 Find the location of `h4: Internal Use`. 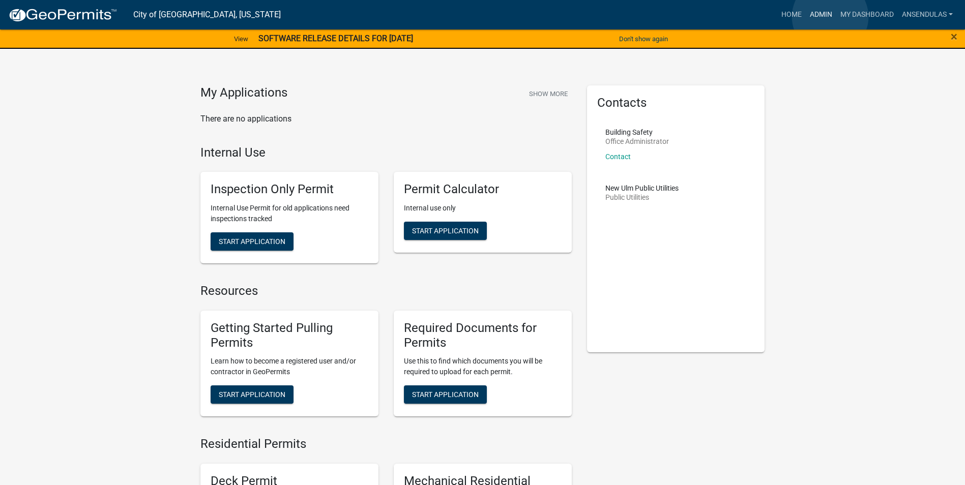

h4: Internal Use is located at coordinates (386, 153).